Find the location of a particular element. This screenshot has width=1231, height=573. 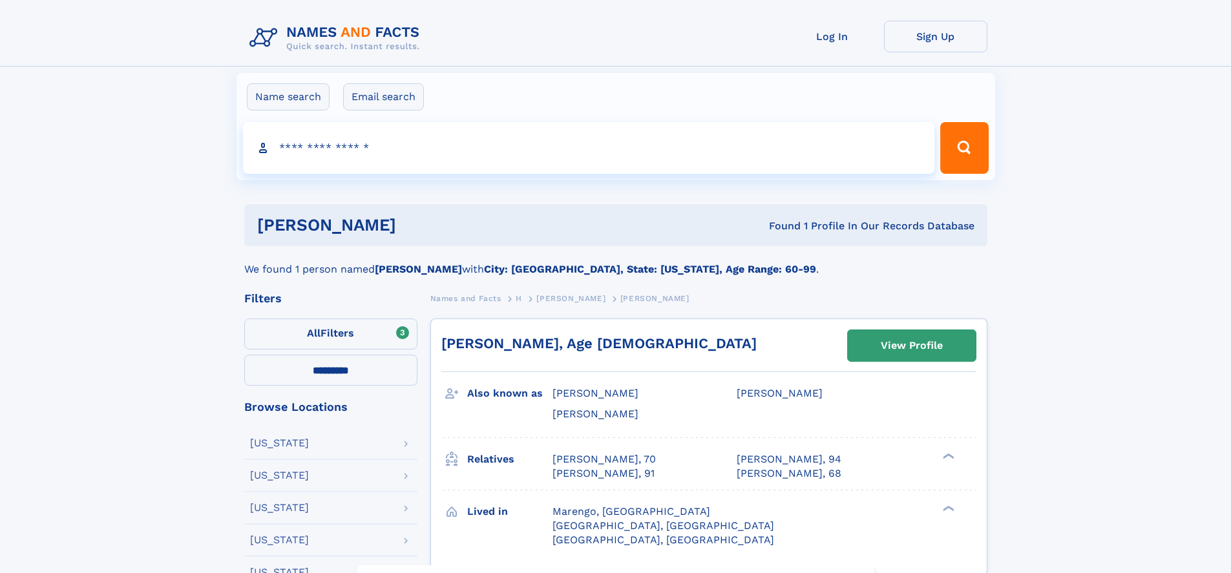

span: All is located at coordinates (313, 333).